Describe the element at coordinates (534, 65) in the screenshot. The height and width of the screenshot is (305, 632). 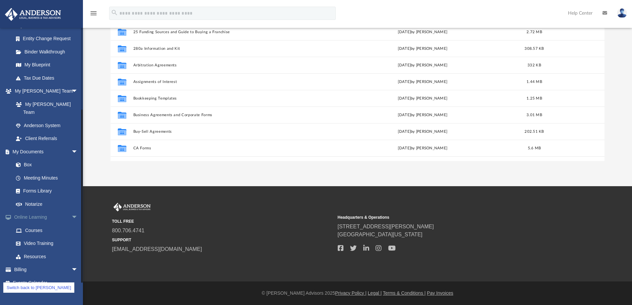
I see `span: 332 KB` at that location.